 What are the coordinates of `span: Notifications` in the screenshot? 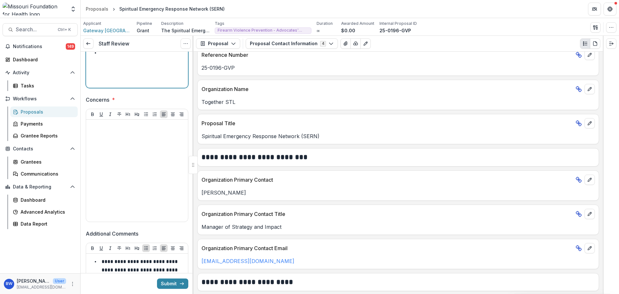 It's located at (39, 46).